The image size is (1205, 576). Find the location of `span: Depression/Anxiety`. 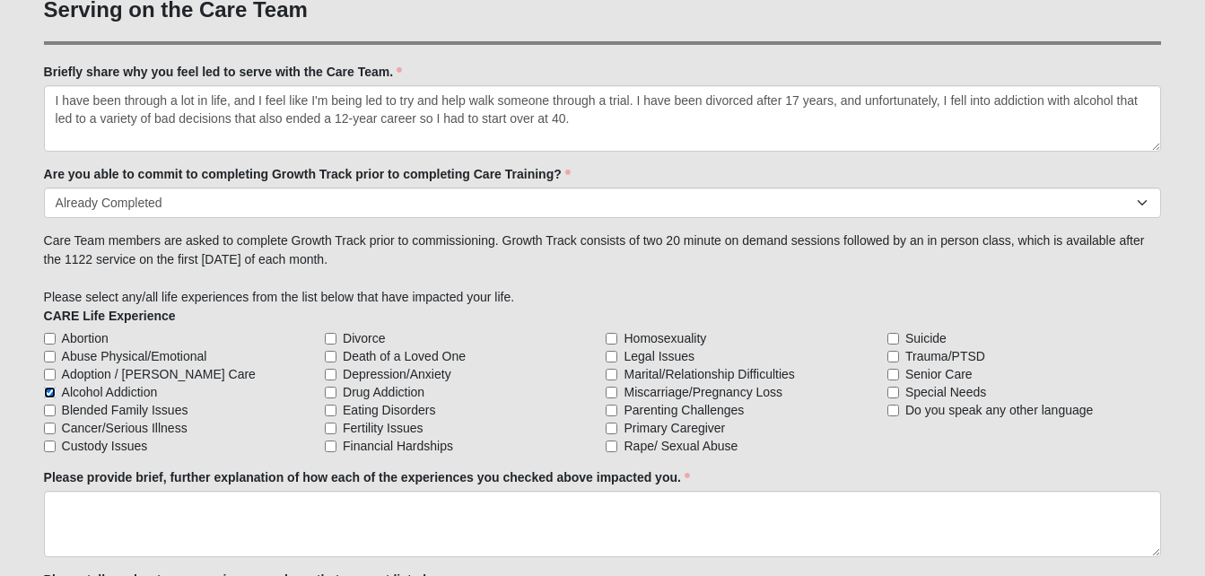

span: Depression/Anxiety is located at coordinates (397, 374).